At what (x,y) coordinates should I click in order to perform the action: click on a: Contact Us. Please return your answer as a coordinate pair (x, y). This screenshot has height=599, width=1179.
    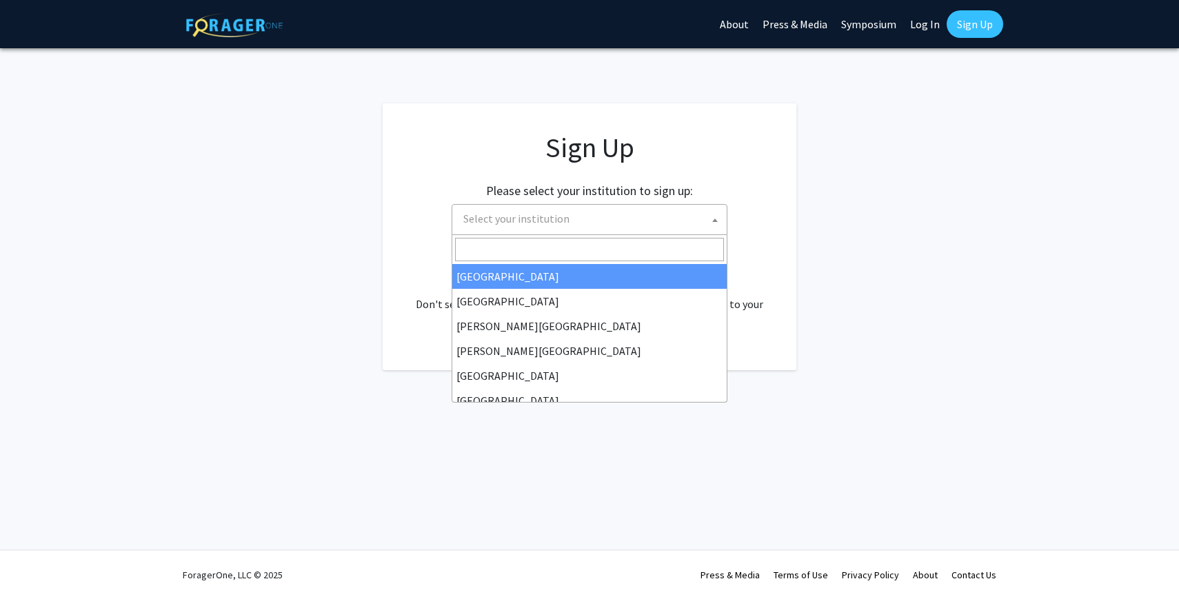
    Looking at the image, I should click on (973, 575).